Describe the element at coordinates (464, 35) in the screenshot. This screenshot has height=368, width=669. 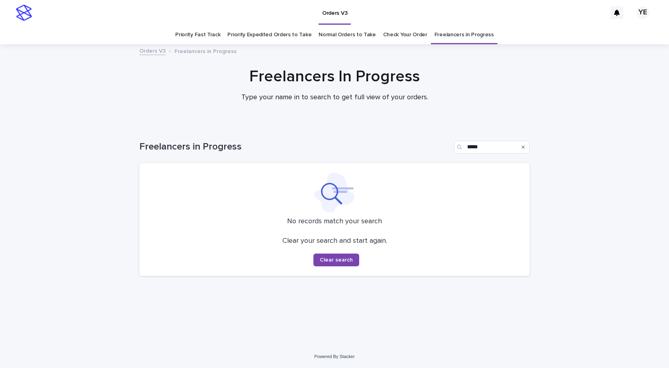
I see `a: Freelancers in Progress` at that location.